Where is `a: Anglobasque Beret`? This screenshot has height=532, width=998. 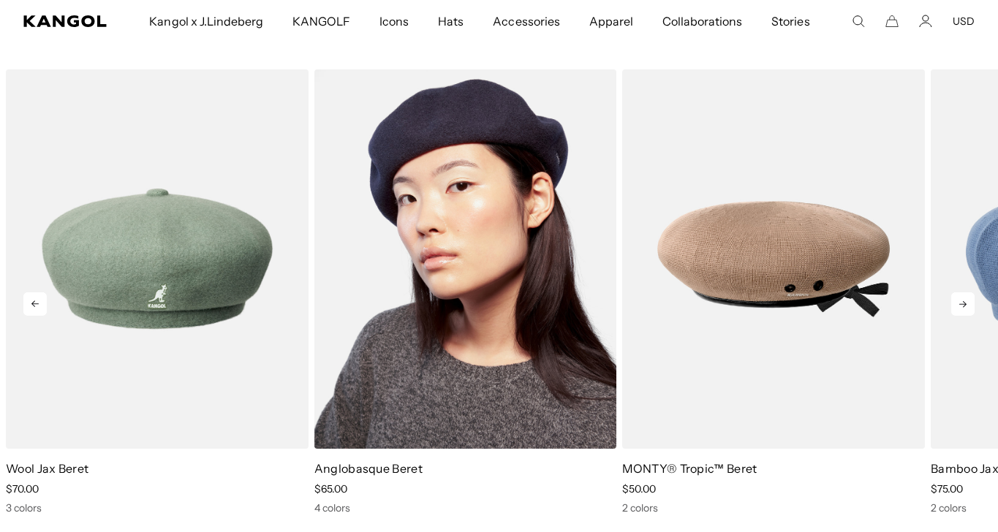
a: Anglobasque Beret is located at coordinates (368, 469).